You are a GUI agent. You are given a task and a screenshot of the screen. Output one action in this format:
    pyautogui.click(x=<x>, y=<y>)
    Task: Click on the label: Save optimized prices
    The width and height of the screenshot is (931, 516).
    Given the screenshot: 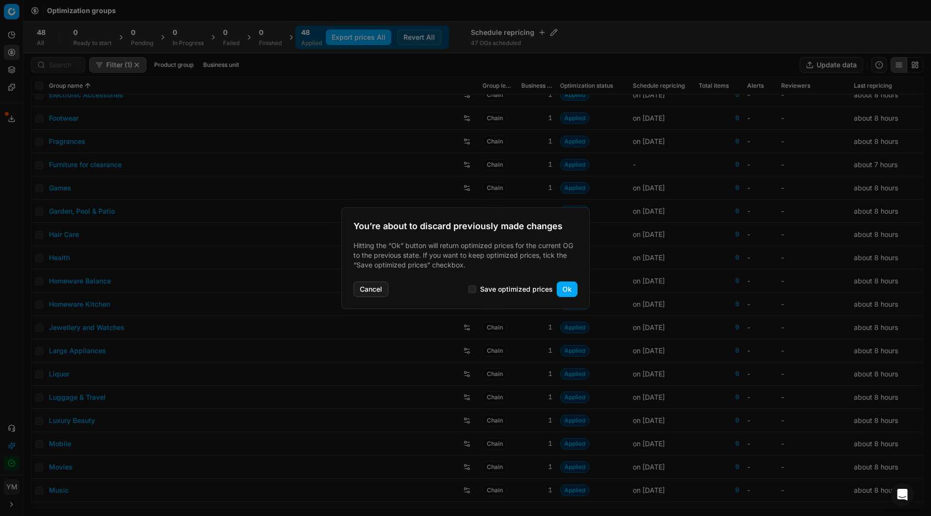 What is the action you would take?
    pyautogui.click(x=516, y=290)
    